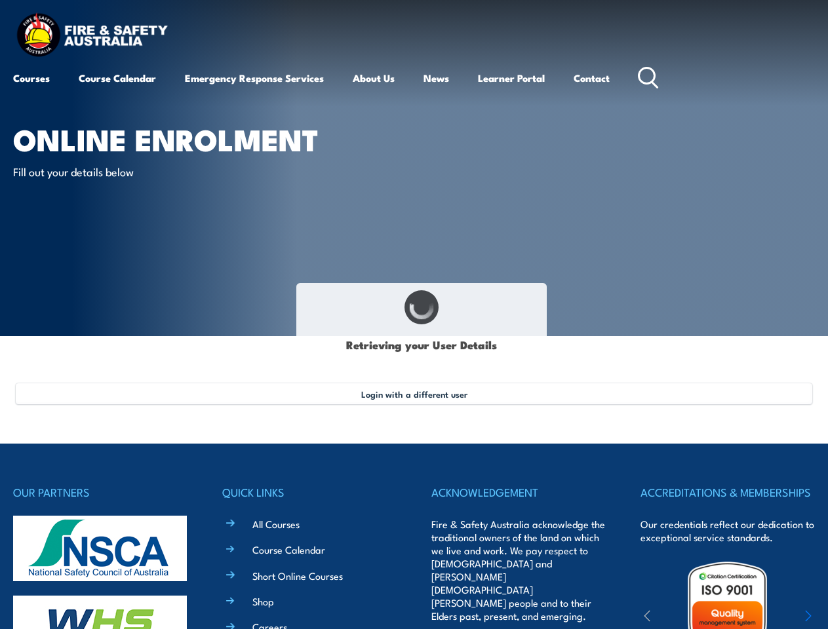 This screenshot has height=629, width=828. I want to click on a: About Us, so click(374, 78).